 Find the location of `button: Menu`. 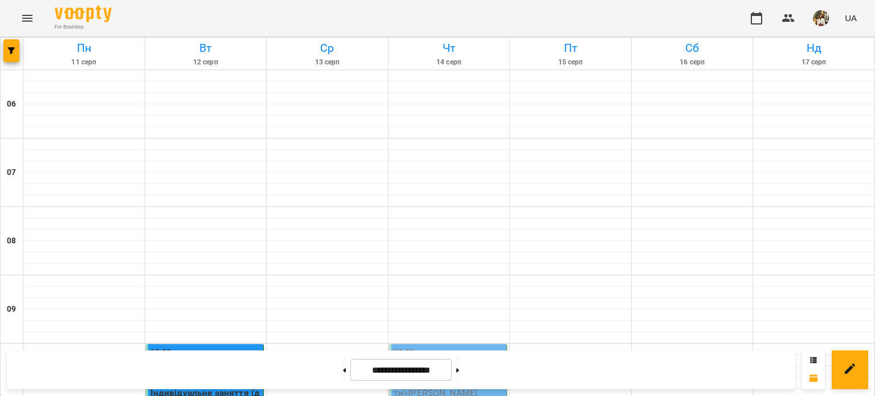

button: Menu is located at coordinates (27, 18).